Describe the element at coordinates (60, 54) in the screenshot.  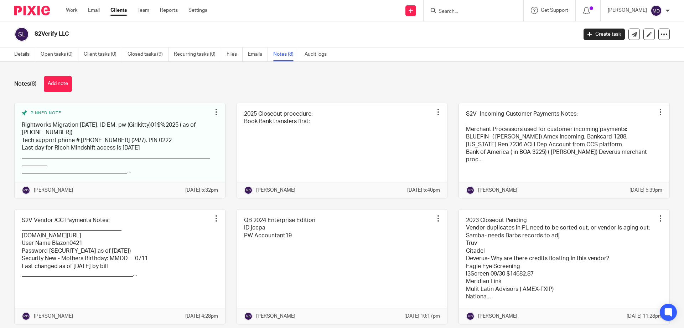
I see `a: Open tasks (0)` at that location.